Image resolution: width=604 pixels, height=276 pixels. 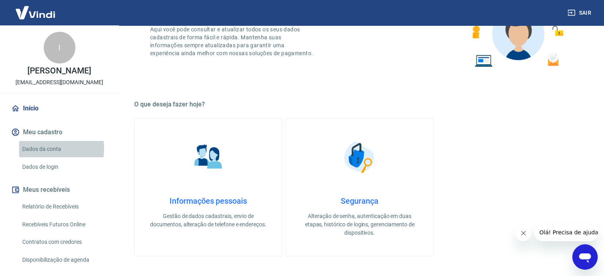 I want to click on a: Dados de login, so click(x=64, y=167).